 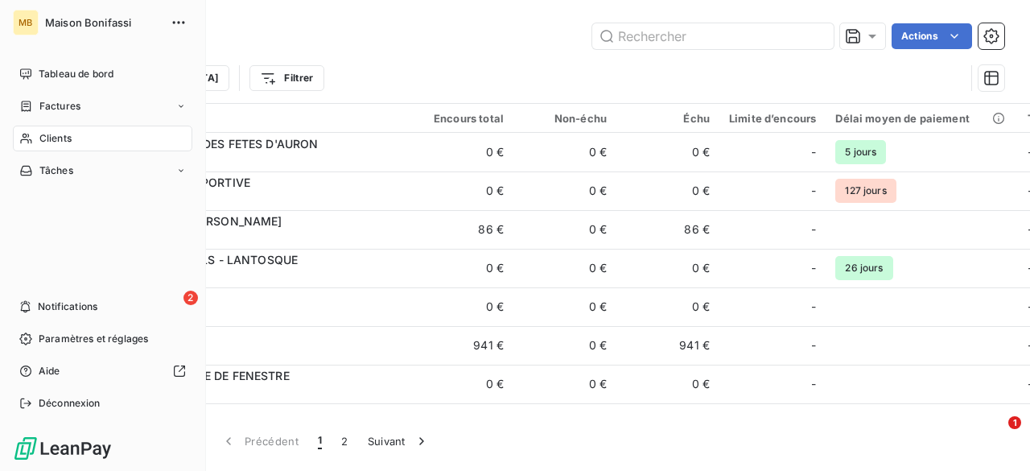 What do you see at coordinates (256, 237) in the screenshot?
I see `span: 6179` at bounding box center [256, 237].